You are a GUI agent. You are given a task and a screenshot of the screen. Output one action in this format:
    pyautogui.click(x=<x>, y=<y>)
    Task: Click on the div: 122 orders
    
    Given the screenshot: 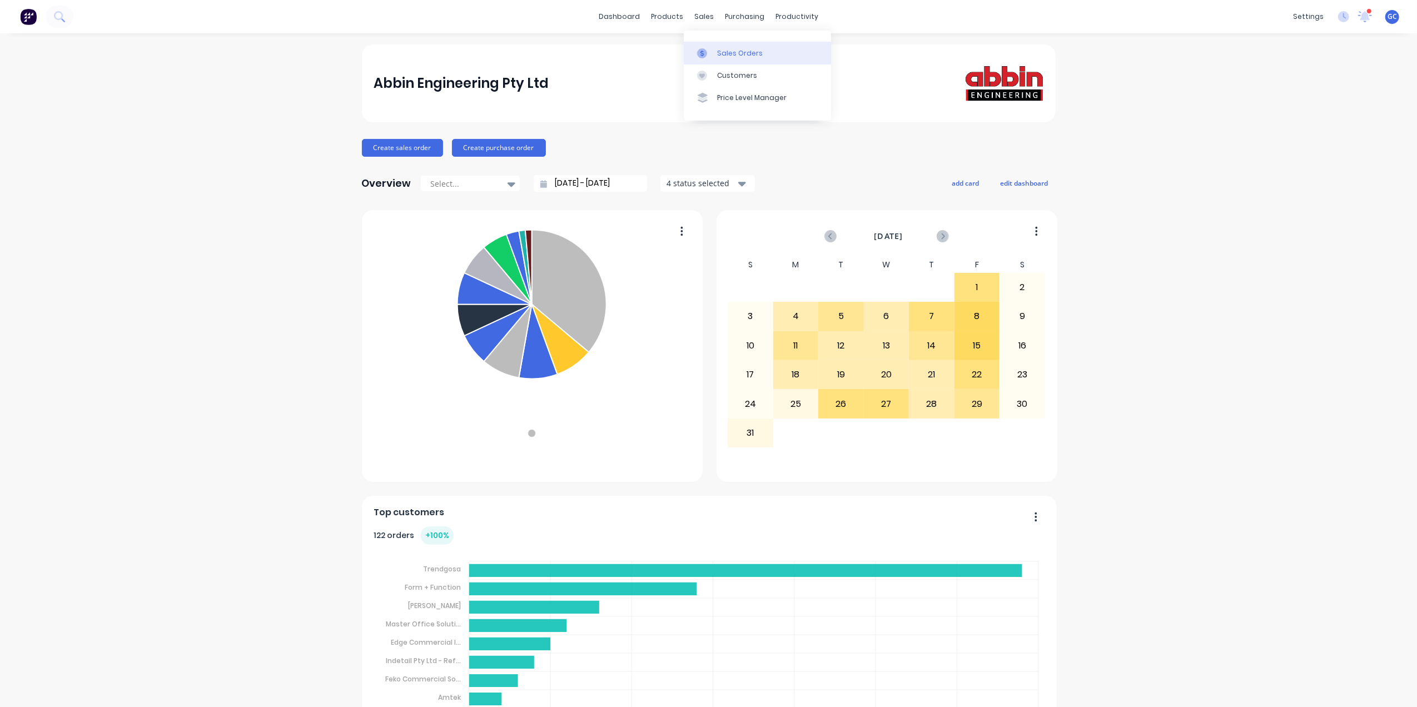 What is the action you would take?
    pyautogui.click(x=414, y=535)
    